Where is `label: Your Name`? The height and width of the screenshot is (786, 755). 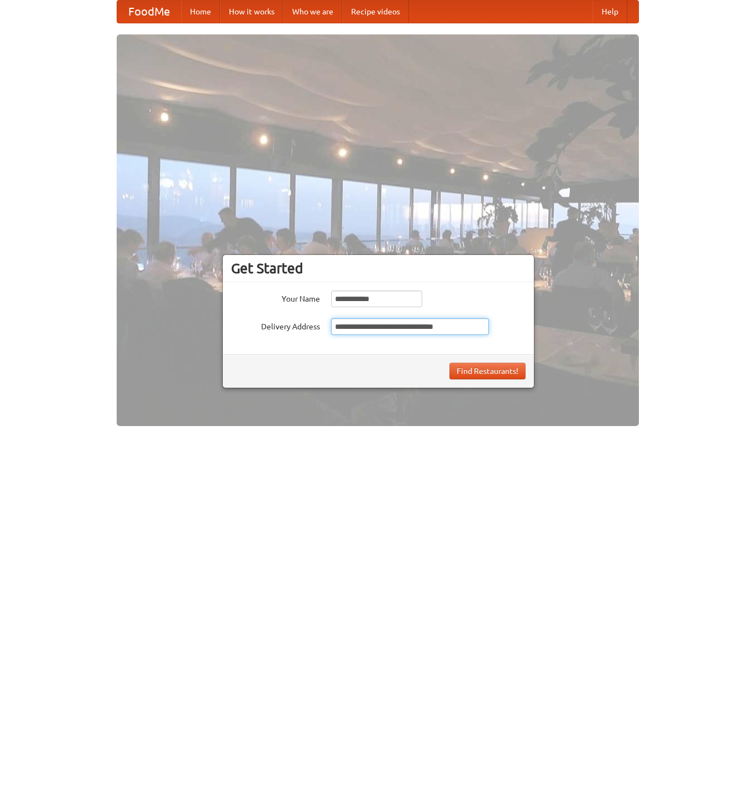 label: Your Name is located at coordinates (276, 297).